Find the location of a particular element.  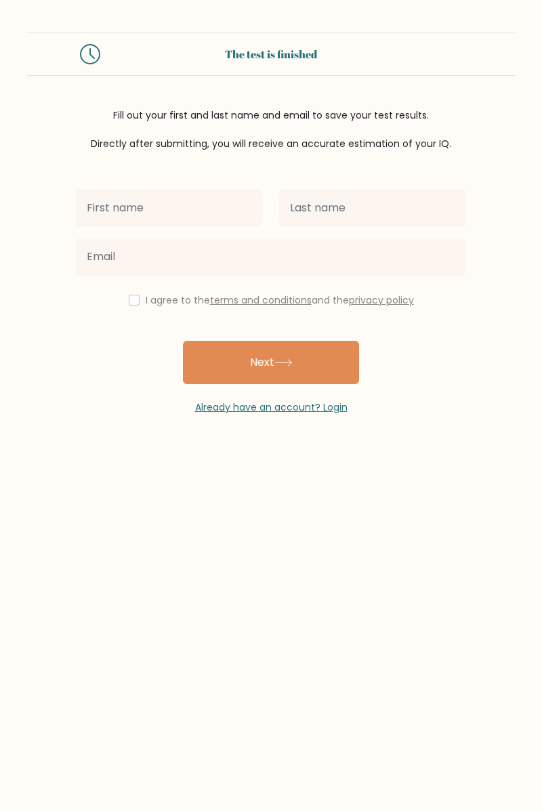

input: First name is located at coordinates (169, 208).